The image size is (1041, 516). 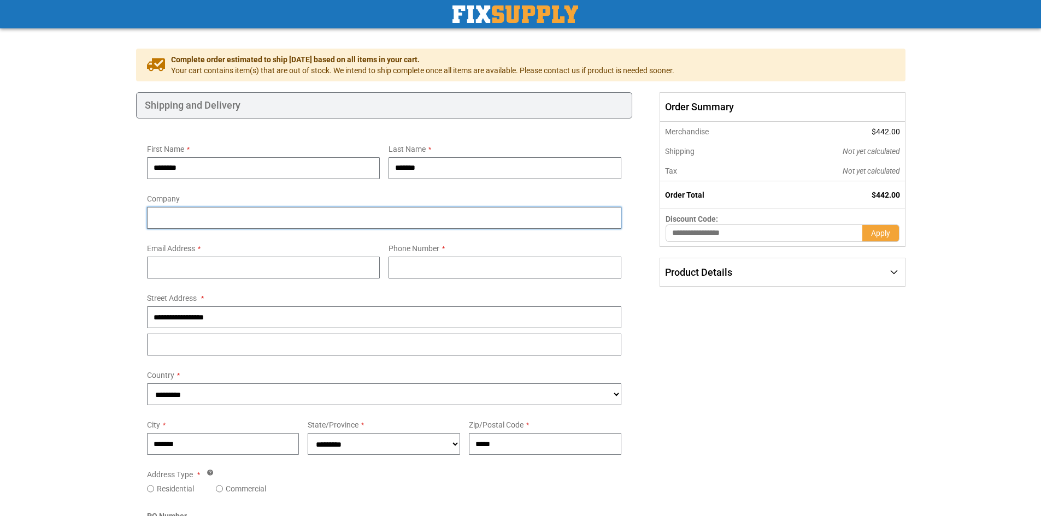 I want to click on span: State/Province, so click(x=333, y=425).